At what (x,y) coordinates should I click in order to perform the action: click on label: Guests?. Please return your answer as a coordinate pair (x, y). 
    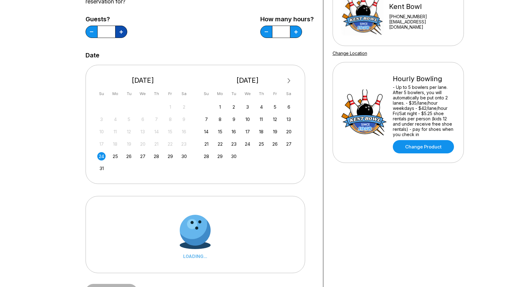
    Looking at the image, I should click on (106, 19).